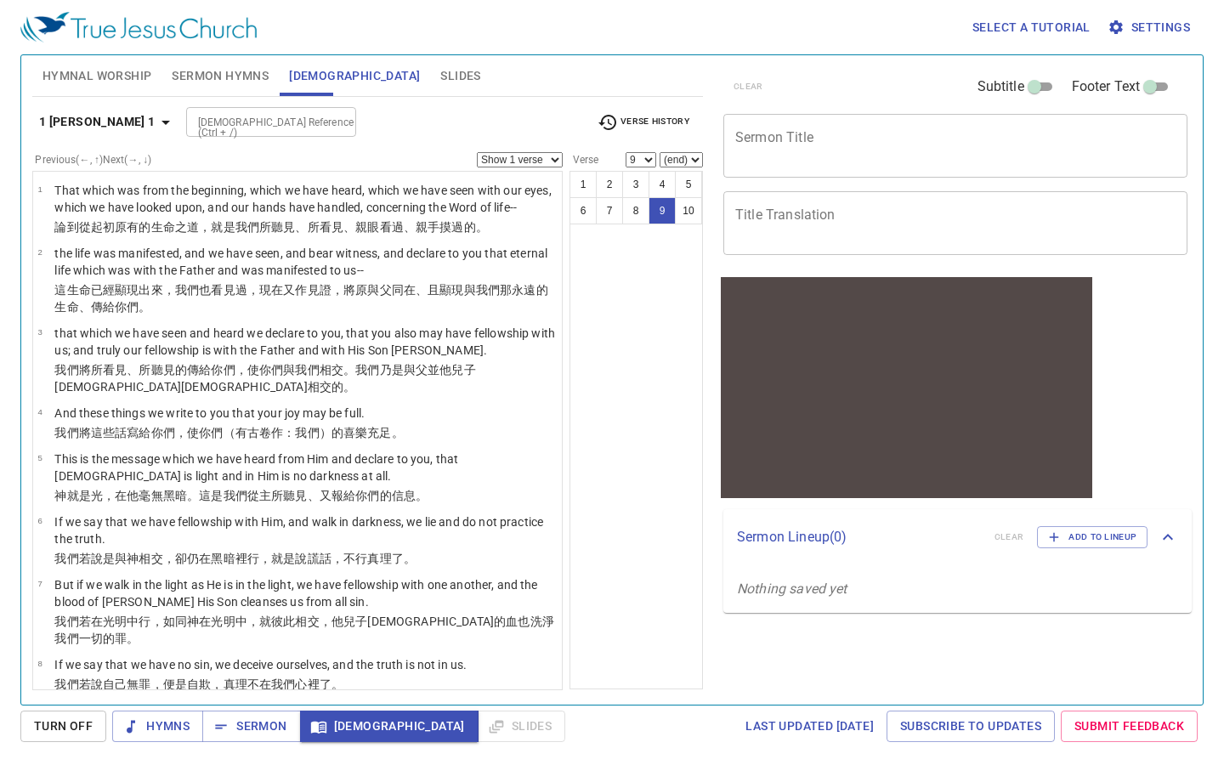 The height and width of the screenshot is (765, 1224). I want to click on wg1437: 說, so click(217, 684).